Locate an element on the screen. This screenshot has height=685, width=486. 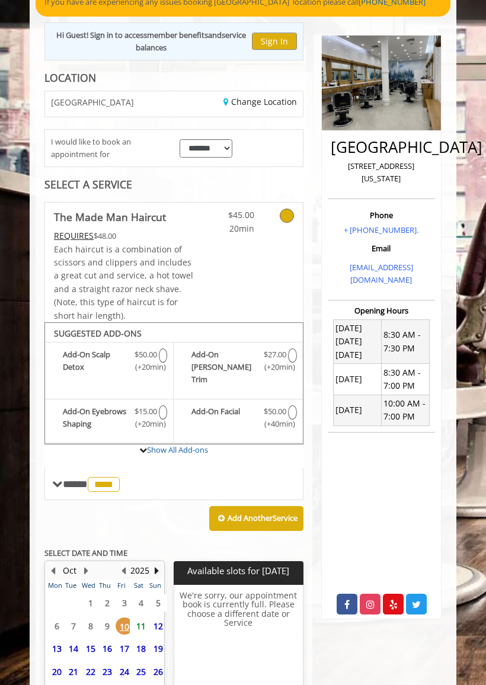
b: service balances is located at coordinates (191, 41).